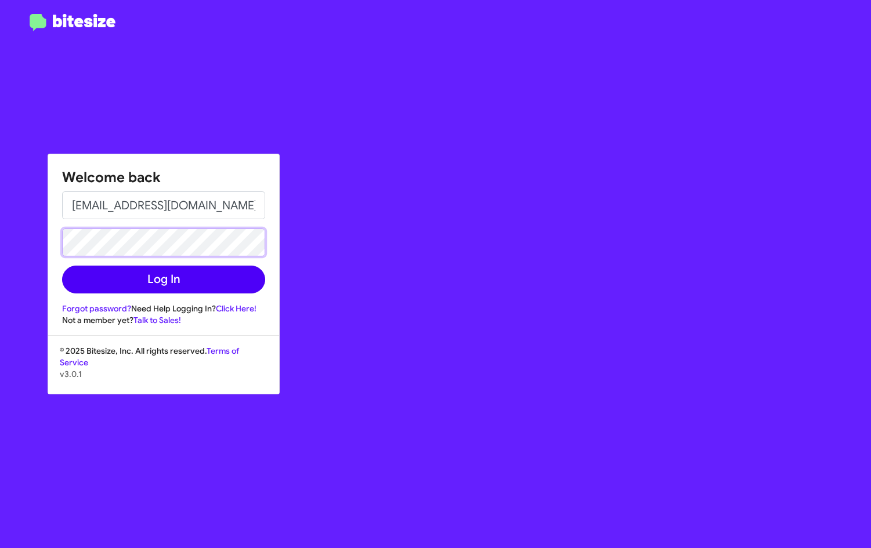 The image size is (871, 548). Describe the element at coordinates (164, 205) in the screenshot. I see `input: Email address` at that location.